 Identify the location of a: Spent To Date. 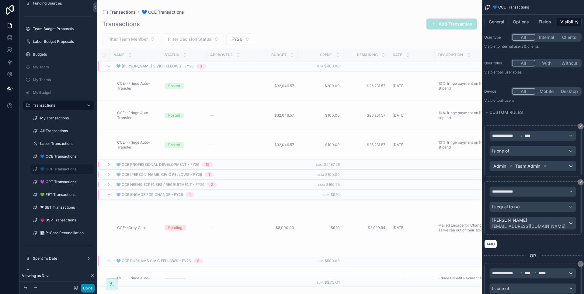
(57, 259).